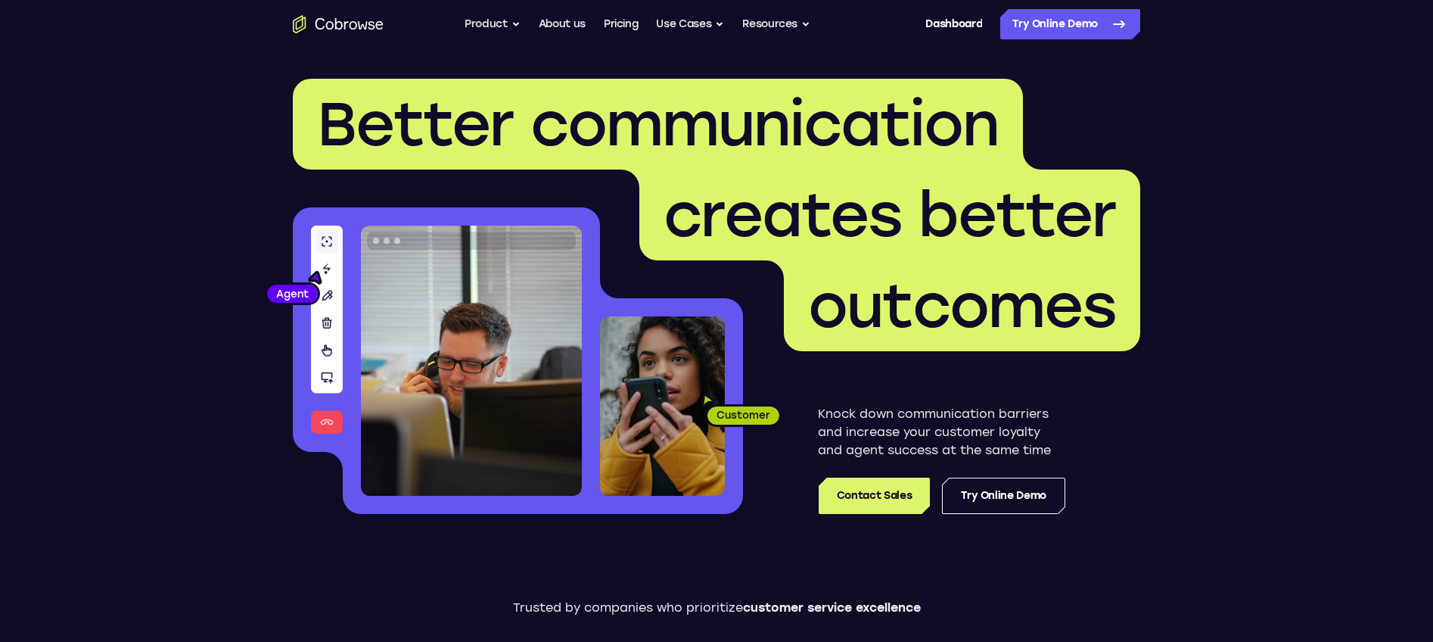 The image size is (1433, 642). I want to click on img: A customer support agent talking on the phone, so click(471, 360).